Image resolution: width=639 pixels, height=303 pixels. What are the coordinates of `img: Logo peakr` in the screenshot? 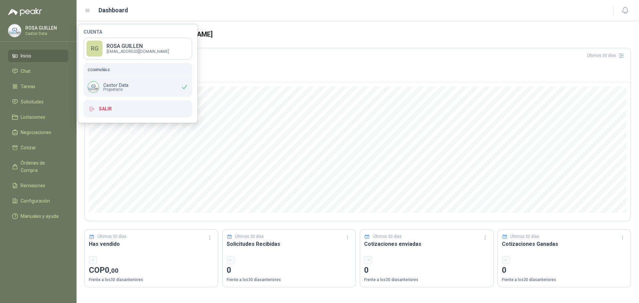 It's located at (25, 12).